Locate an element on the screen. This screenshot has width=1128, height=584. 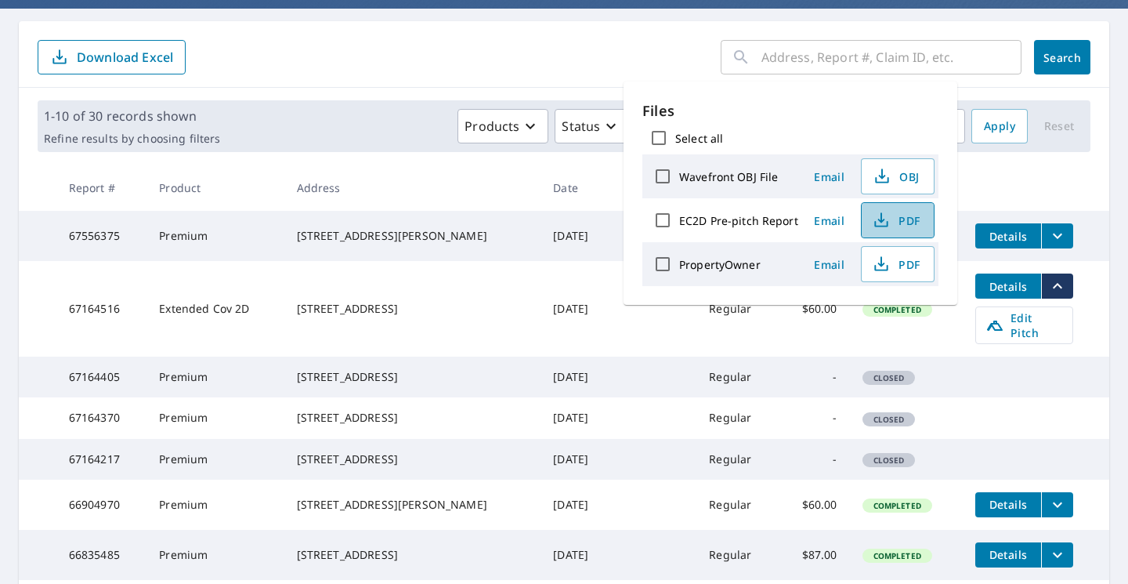
button: Status is located at coordinates (591, 126).